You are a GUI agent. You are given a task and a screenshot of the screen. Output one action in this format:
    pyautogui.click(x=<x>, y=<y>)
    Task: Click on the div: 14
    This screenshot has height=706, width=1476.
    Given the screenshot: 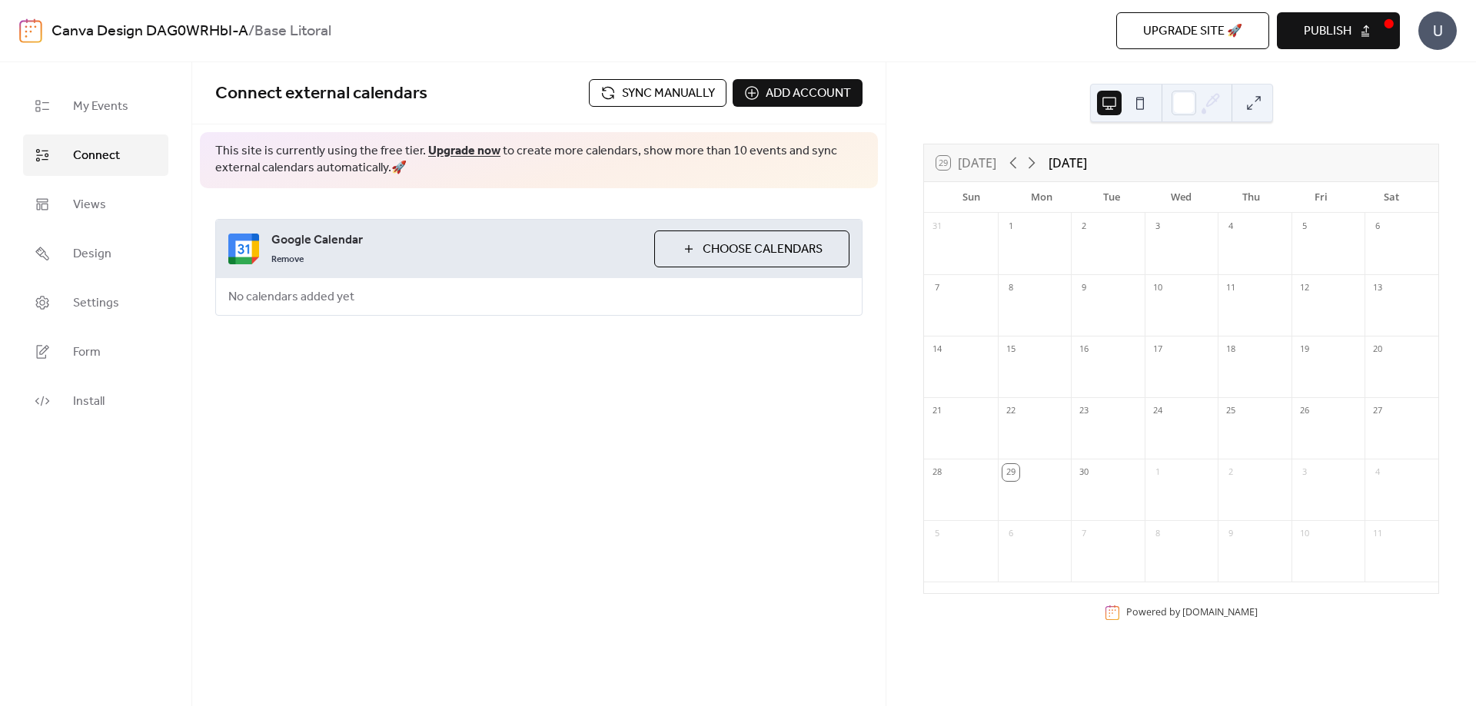 What is the action you would take?
    pyautogui.click(x=937, y=350)
    